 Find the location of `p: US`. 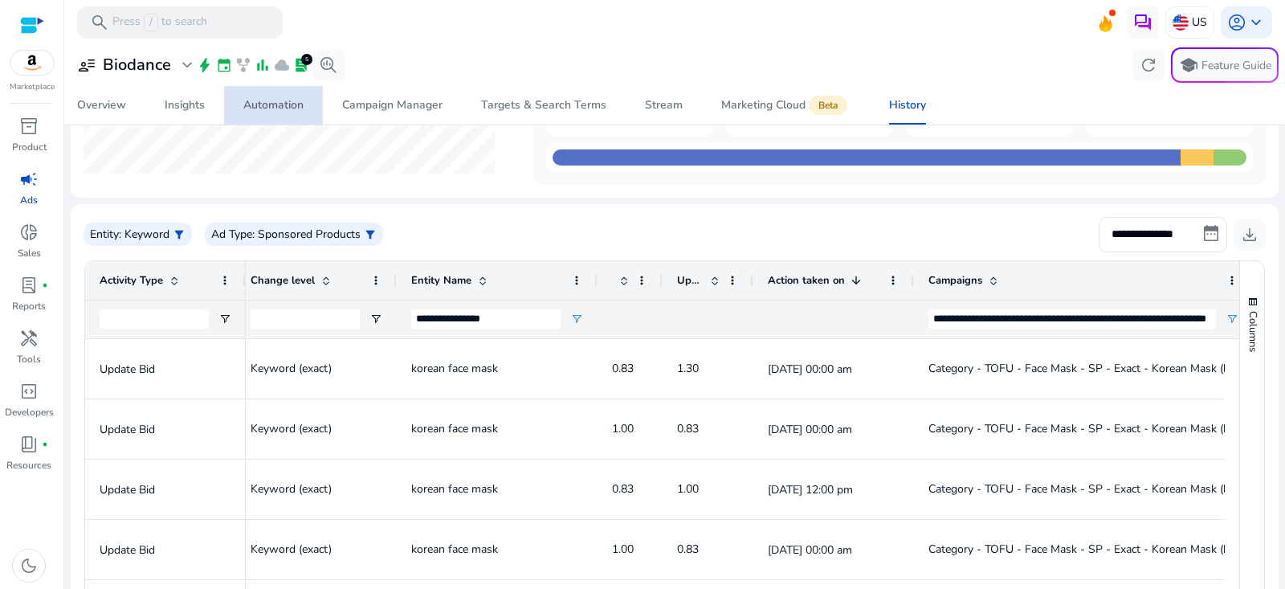

p: US is located at coordinates (1199, 22).